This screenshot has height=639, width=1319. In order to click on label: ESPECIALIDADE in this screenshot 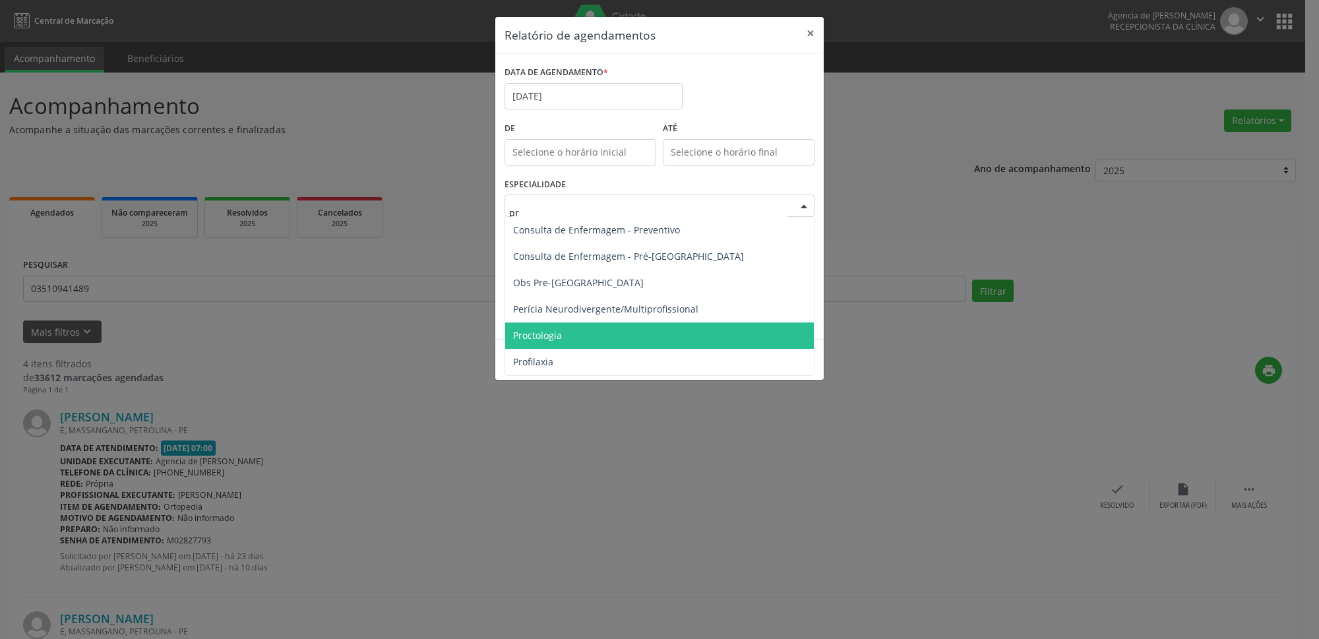, I will do `click(535, 185)`.